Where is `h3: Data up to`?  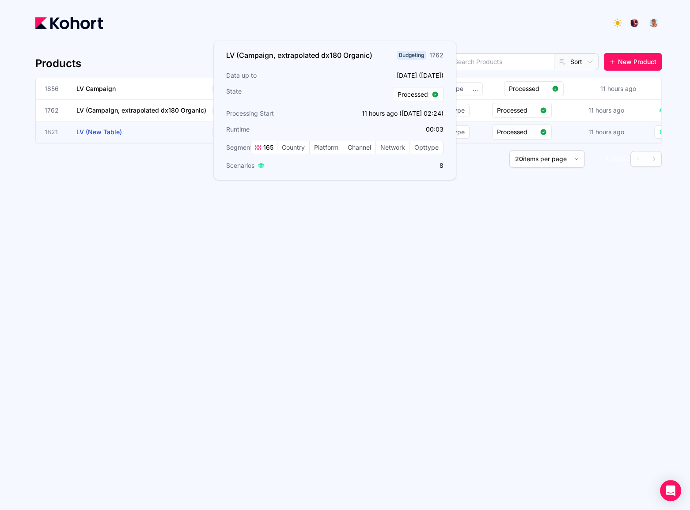
h3: Data up to is located at coordinates (279, 76).